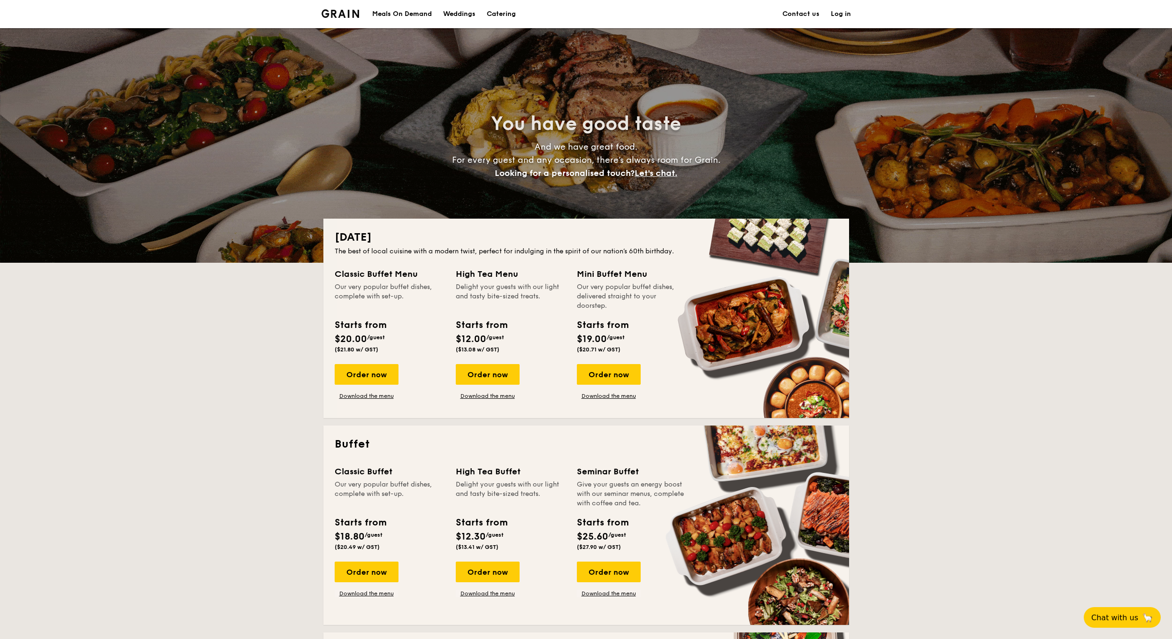 The height and width of the screenshot is (639, 1172). What do you see at coordinates (1123, 618) in the screenshot?
I see `button: Chat with us🦙` at bounding box center [1123, 618].